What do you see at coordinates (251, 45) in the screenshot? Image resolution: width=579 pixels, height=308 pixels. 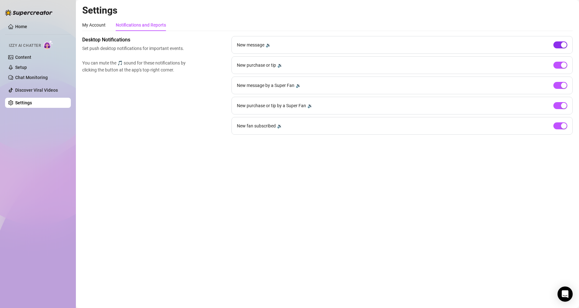 I see `span: New message` at bounding box center [251, 45].